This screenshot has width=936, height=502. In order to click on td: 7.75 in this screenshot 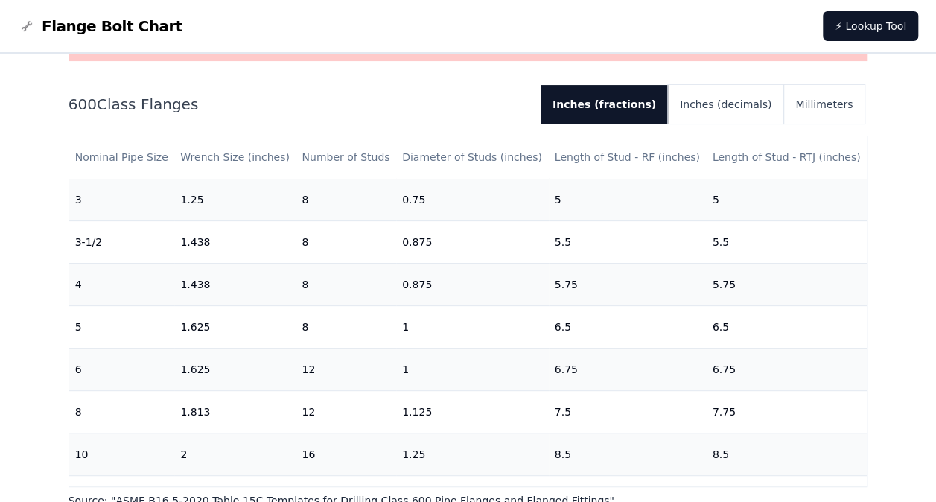, I will do `click(787, 411)`.